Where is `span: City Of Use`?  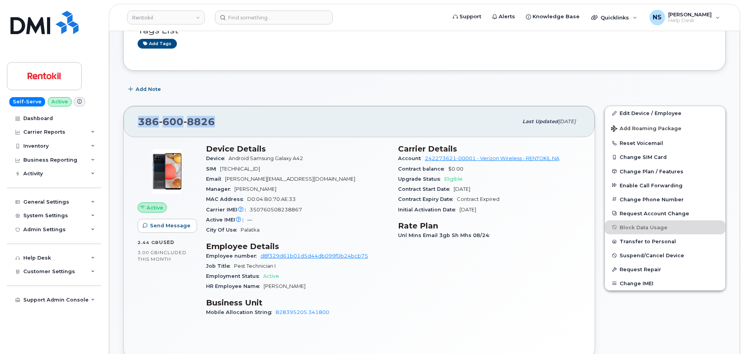
span: City Of Use is located at coordinates (223, 230).